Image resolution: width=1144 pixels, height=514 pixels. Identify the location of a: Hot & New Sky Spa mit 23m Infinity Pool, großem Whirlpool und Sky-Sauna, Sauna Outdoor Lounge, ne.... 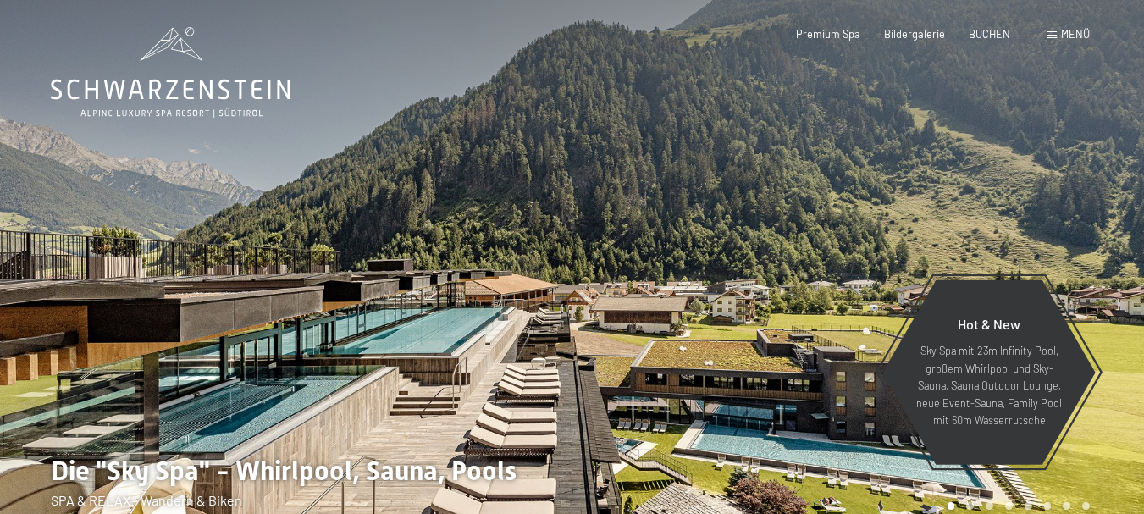
(989, 372).